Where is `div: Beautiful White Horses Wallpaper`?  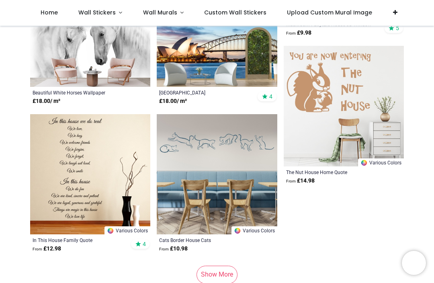 div: Beautiful White Horses Wallpaper is located at coordinates (79, 92).